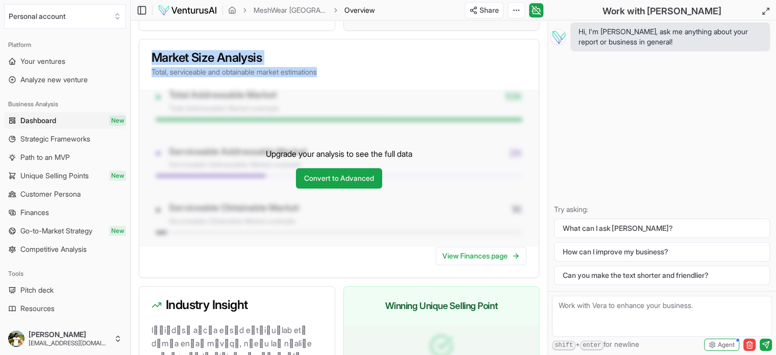 This screenshot has height=355, width=776. Describe the element at coordinates (489, 10) in the screenshot. I see `span: Share` at that location.